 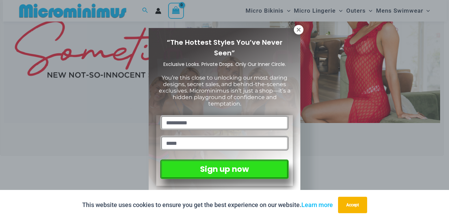 What do you see at coordinates (224, 91) in the screenshot?
I see `span: You’re this close to unlocking our most daring designs, secret sales, and behind-the-scenes exclu...` at bounding box center [224, 91].